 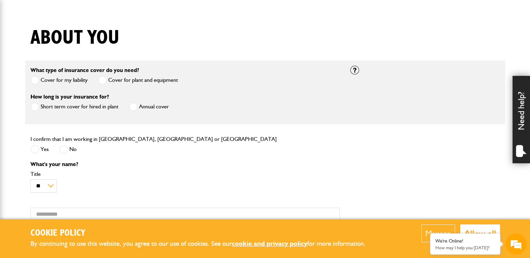 I want to click on p: What's your name?, so click(x=185, y=164).